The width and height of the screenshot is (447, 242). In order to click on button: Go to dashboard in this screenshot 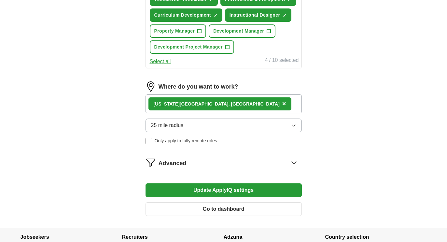, I will do `click(224, 209)`.